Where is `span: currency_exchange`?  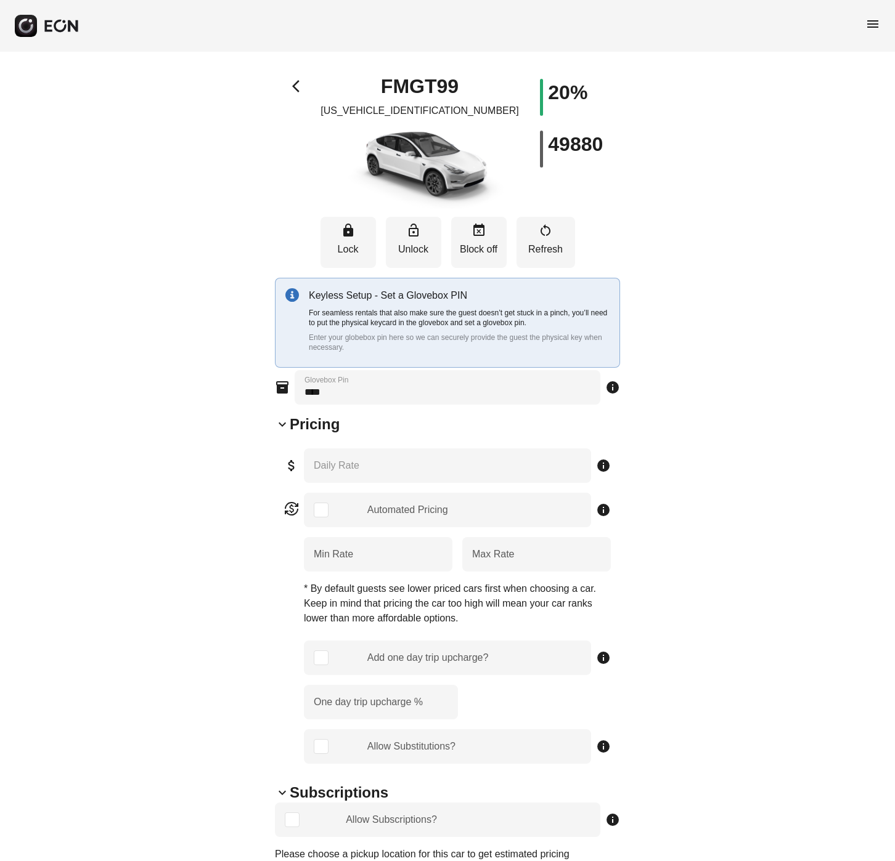
span: currency_exchange is located at coordinates (291, 509).